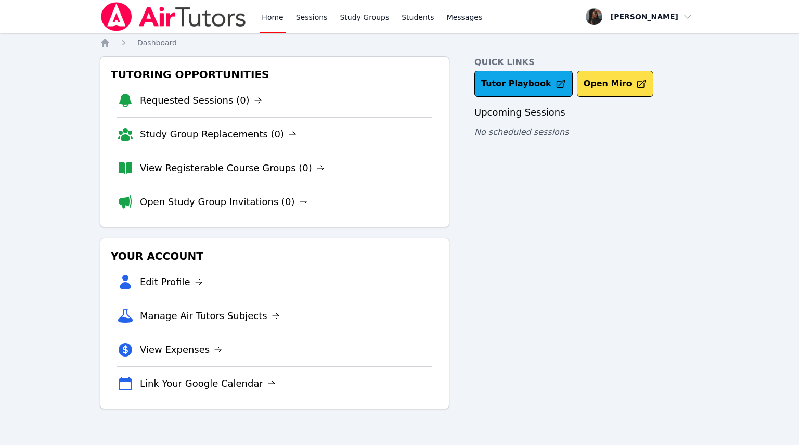  What do you see at coordinates (208, 383) in the screenshot?
I see `a: Link Your Google Calendar` at bounding box center [208, 383].